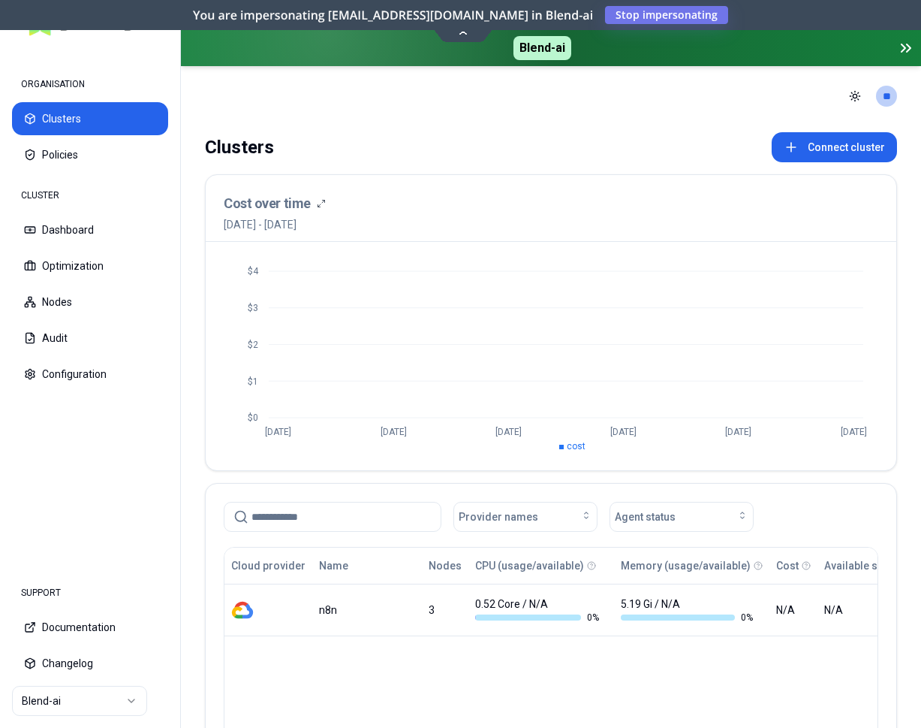 This screenshot has height=728, width=921. What do you see at coordinates (267, 204) in the screenshot?
I see `h3: Cost over time` at bounding box center [267, 204].